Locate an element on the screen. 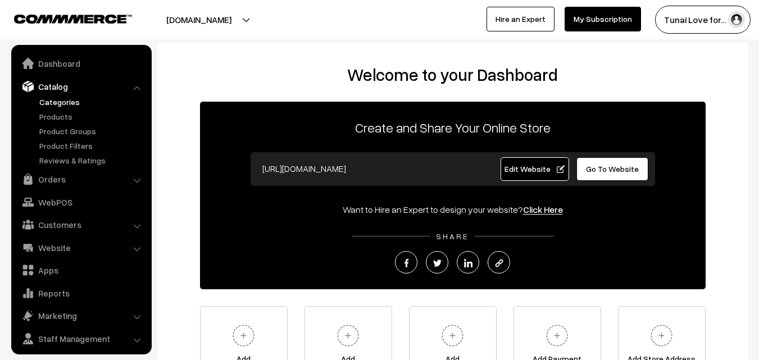 This screenshot has height=360, width=759. button: Tunai Love for… is located at coordinates (703, 20).